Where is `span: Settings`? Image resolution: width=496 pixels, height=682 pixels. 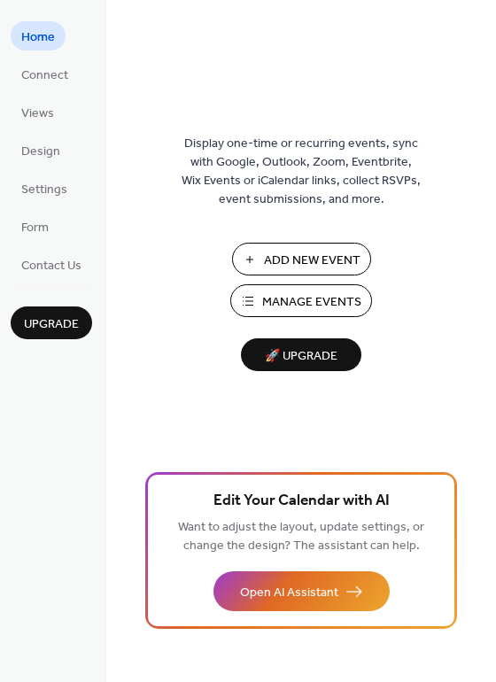 span: Settings is located at coordinates (44, 190).